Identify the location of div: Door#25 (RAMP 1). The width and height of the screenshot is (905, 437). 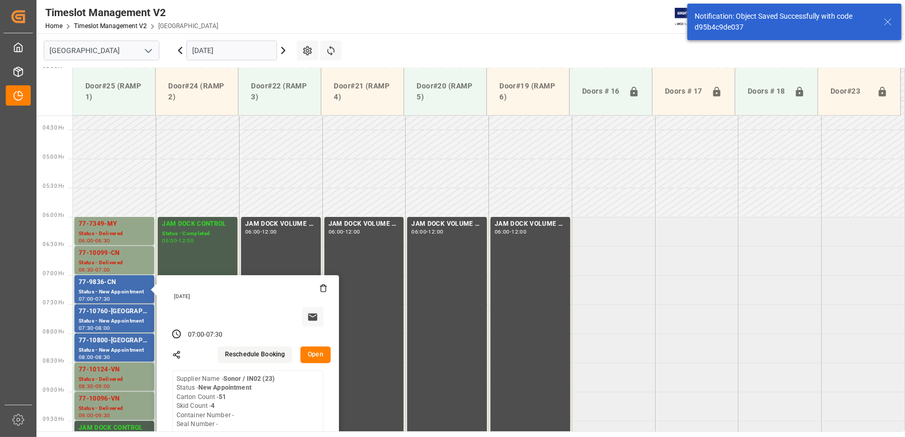
(114, 92).